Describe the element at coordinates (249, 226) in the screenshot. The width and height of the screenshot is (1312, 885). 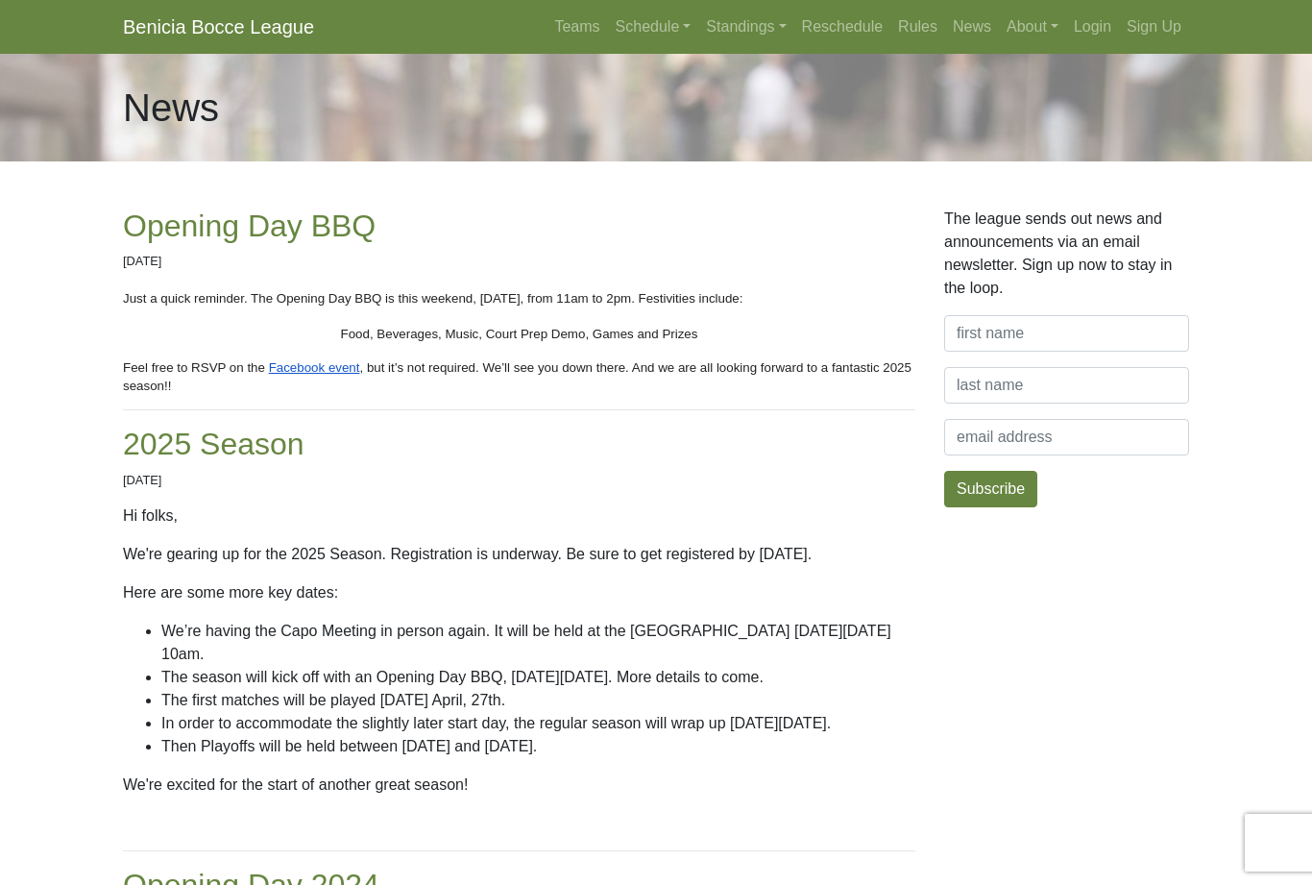
I see `a: Opening Day BBQ` at that location.